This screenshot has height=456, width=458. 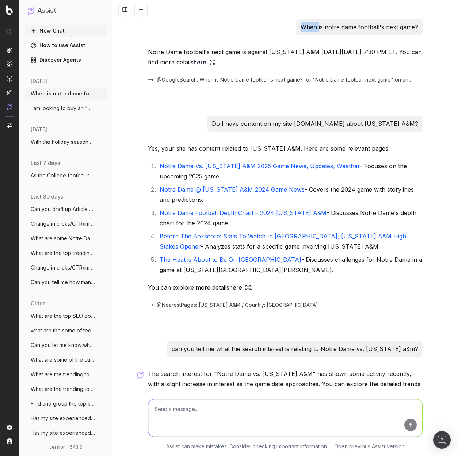 What do you see at coordinates (66, 11) in the screenshot?
I see `button: Assist` at bounding box center [66, 11].